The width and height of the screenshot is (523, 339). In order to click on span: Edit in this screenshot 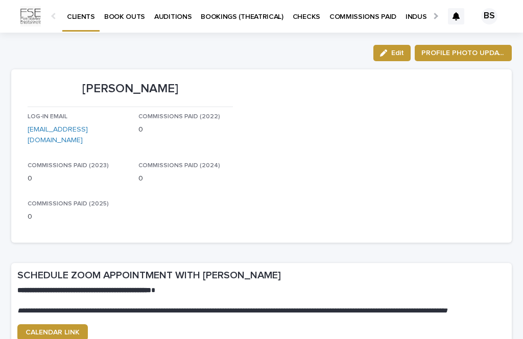, I will do `click(397, 53)`.